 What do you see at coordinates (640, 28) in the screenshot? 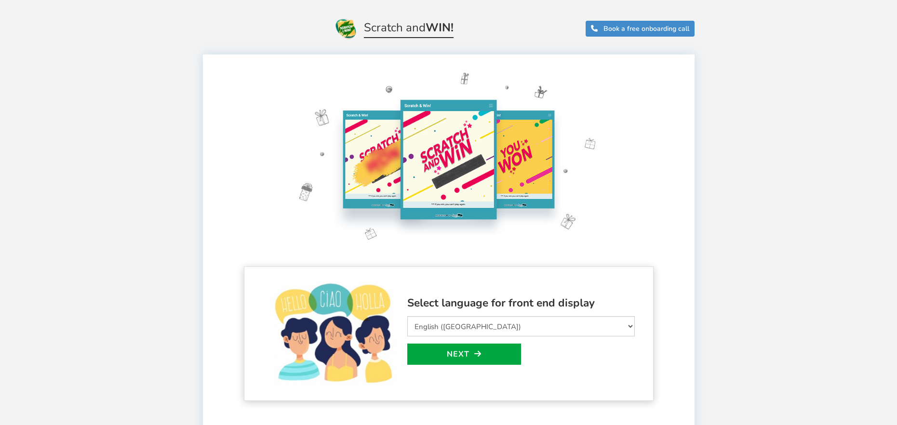
I see `a: Book a free onboarding call` at bounding box center [640, 28].